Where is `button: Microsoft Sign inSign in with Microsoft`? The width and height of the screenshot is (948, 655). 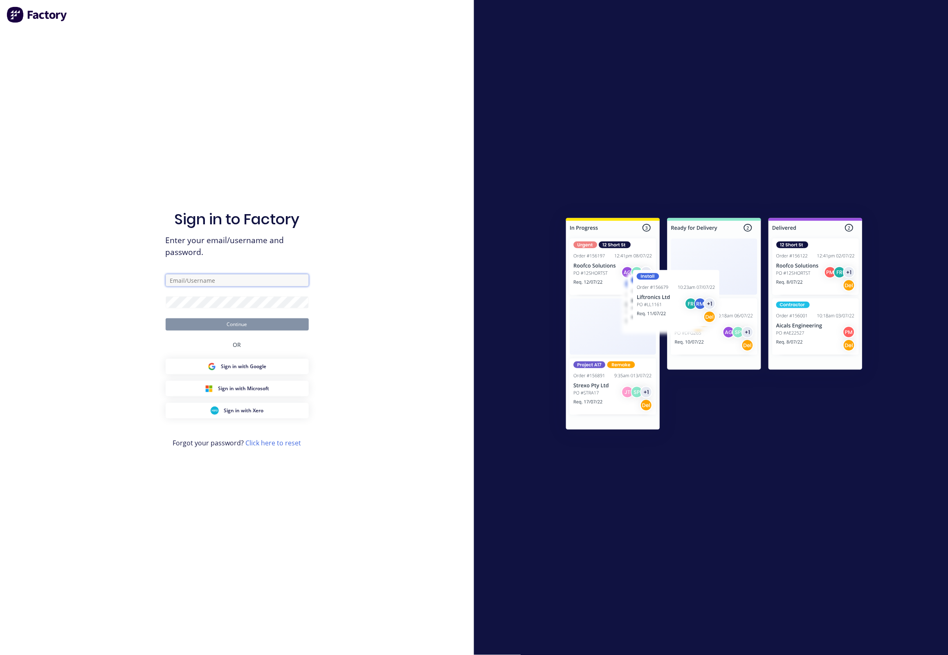 button: Microsoft Sign inSign in with Microsoft is located at coordinates (237, 389).